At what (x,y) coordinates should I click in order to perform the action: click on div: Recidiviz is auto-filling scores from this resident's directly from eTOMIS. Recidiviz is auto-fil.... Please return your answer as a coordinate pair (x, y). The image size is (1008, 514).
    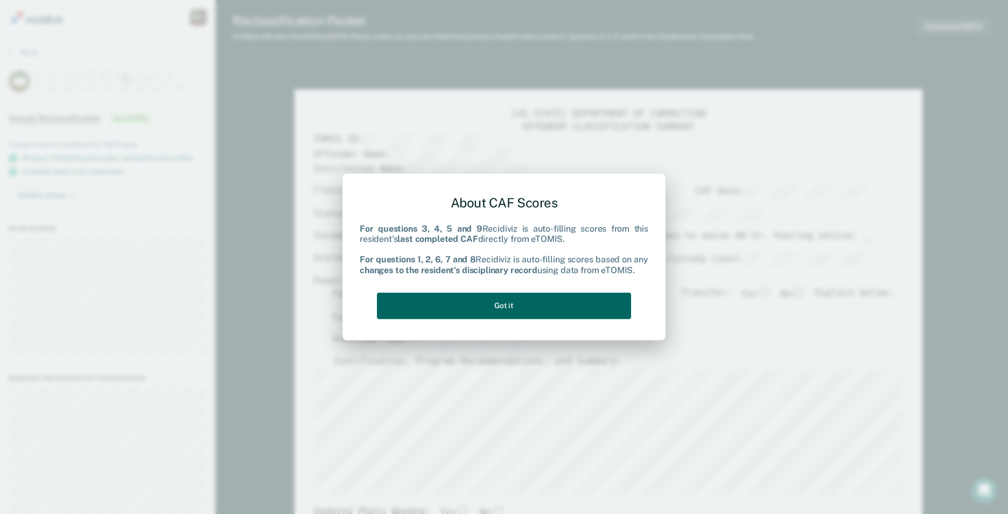
    Looking at the image, I should click on (504, 249).